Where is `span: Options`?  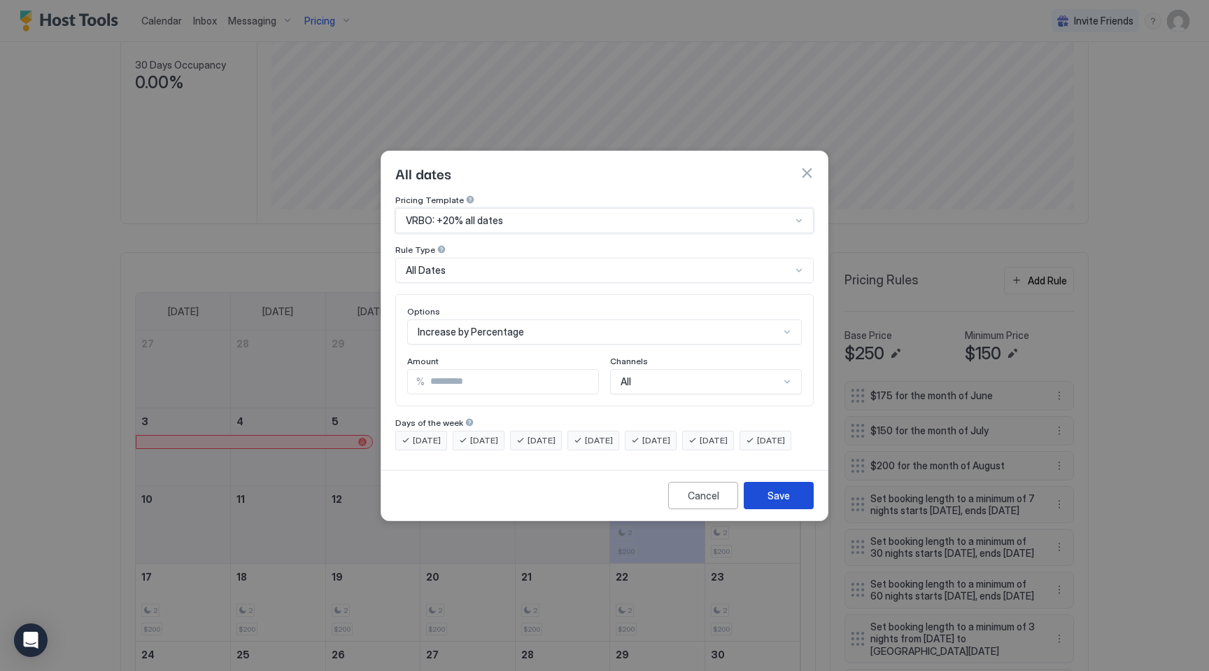 span: Options is located at coordinates (423, 311).